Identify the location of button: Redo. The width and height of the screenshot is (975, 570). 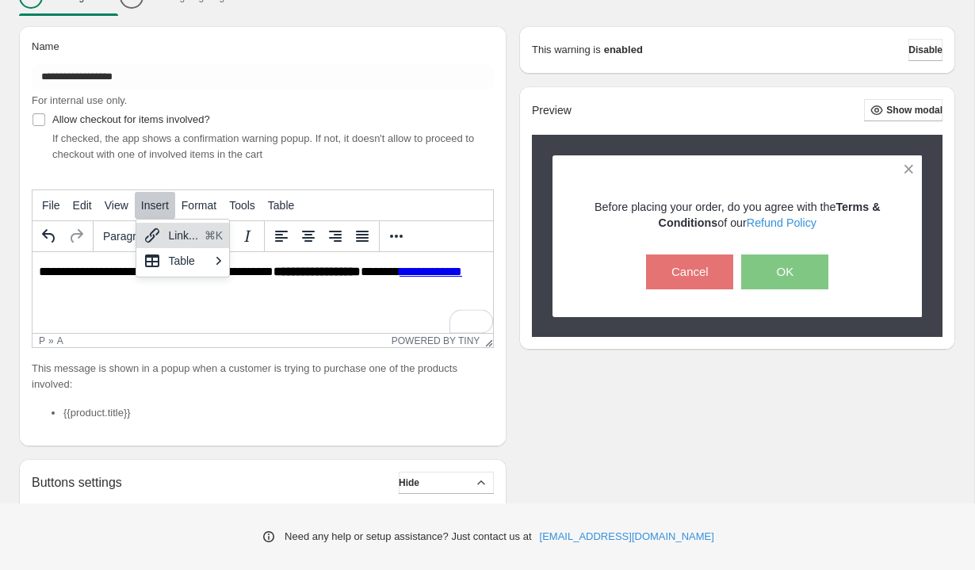
(76, 236).